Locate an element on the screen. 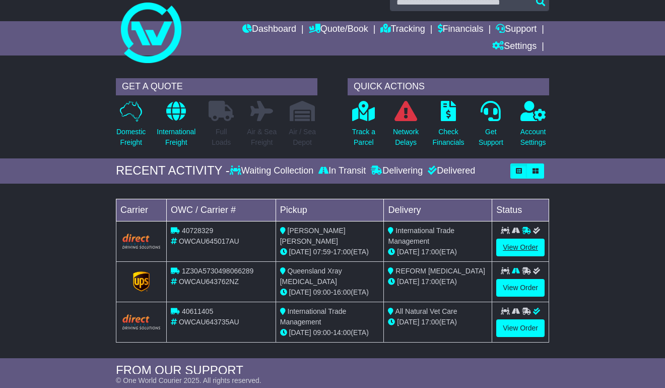 This screenshot has height=388, width=665. span: 07:59 is located at coordinates (322, 251).